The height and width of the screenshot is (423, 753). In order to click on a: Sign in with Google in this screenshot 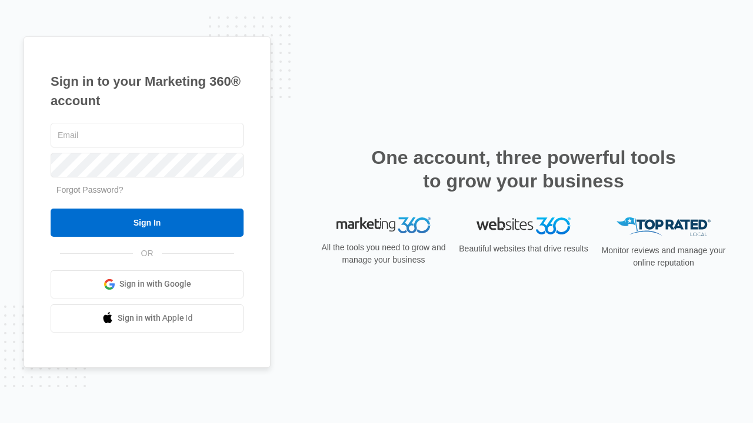, I will do `click(147, 285)`.